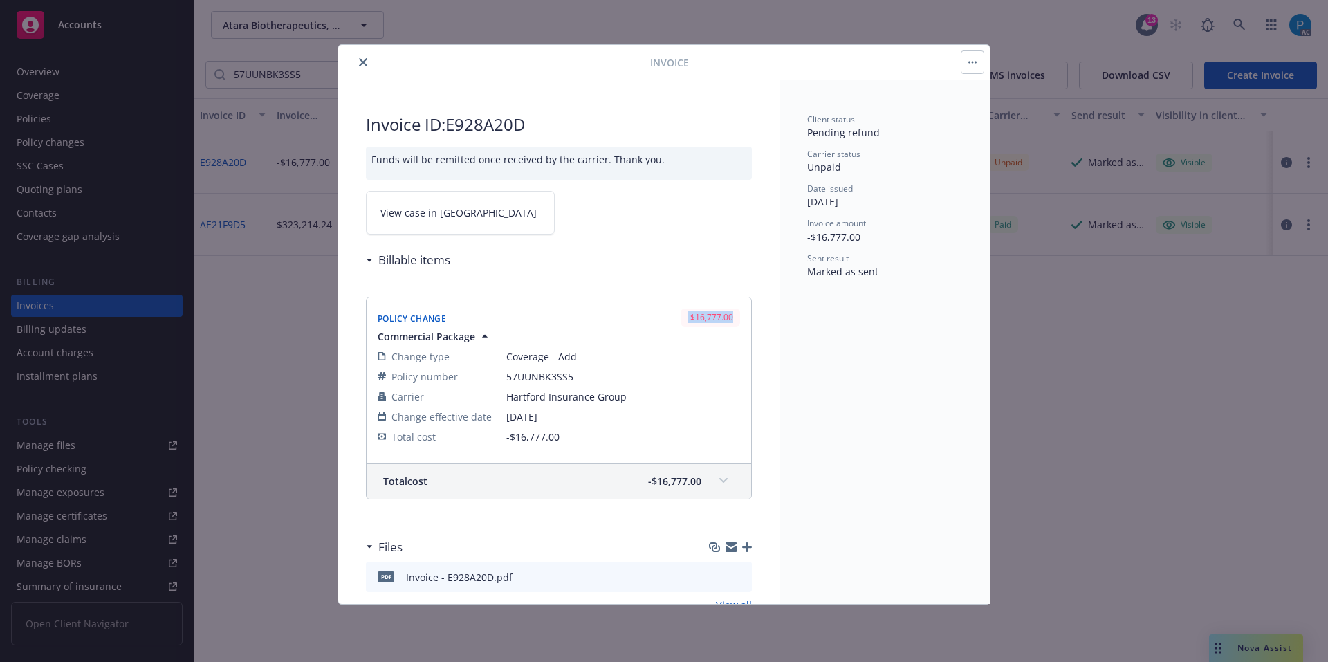 The width and height of the screenshot is (1328, 662). Describe the element at coordinates (843, 132) in the screenshot. I see `span: Pending refund` at that location.